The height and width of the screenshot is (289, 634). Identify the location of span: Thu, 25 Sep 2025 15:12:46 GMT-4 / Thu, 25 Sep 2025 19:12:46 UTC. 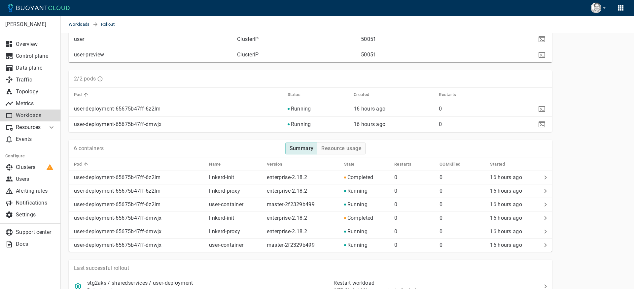
(370, 124).